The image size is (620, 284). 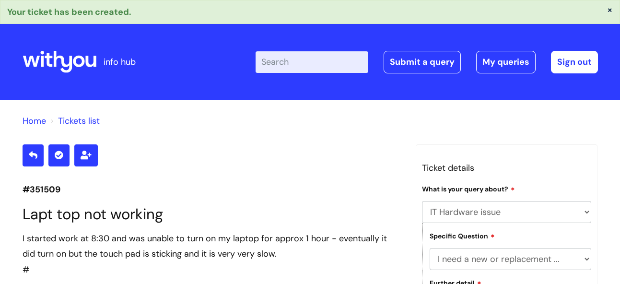 What do you see at coordinates (74, 121) in the screenshot?
I see `li: Tickets list` at bounding box center [74, 121].